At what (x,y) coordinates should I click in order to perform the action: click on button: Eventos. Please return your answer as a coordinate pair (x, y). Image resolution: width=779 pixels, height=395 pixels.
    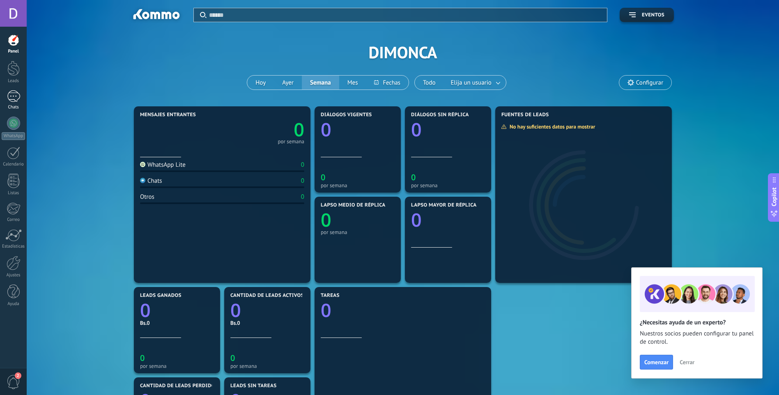
    Looking at the image, I should click on (647, 15).